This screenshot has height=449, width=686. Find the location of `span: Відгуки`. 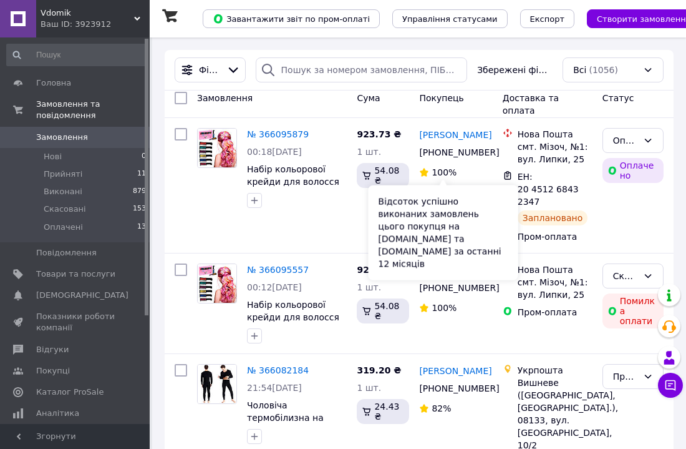

span: Відгуки is located at coordinates (52, 349).